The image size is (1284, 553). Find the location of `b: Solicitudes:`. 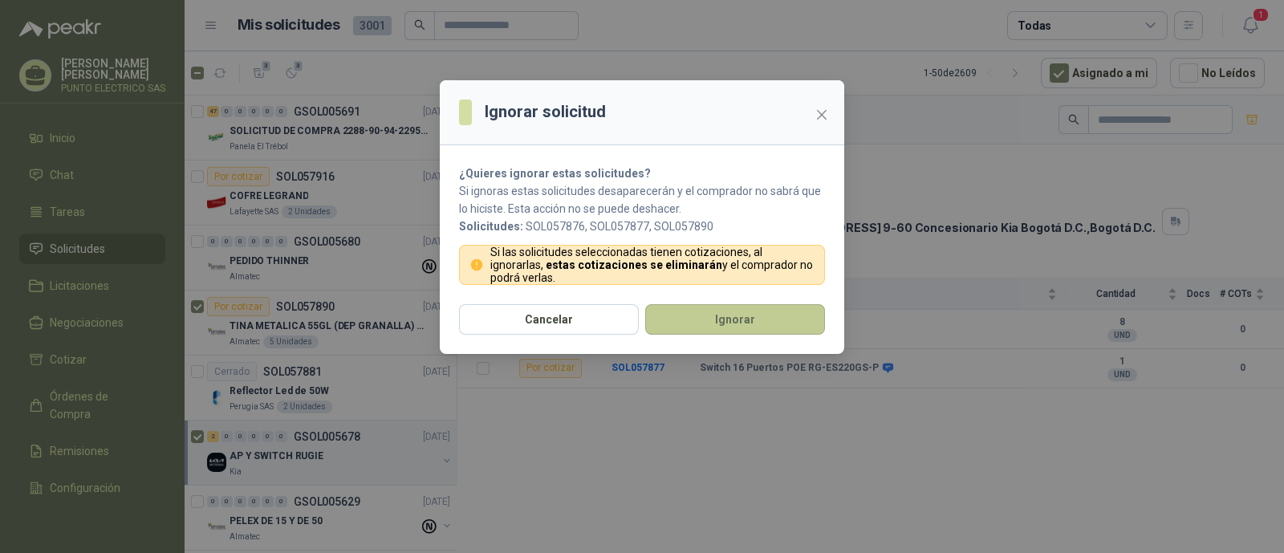

b: Solicitudes: is located at coordinates (491, 226).